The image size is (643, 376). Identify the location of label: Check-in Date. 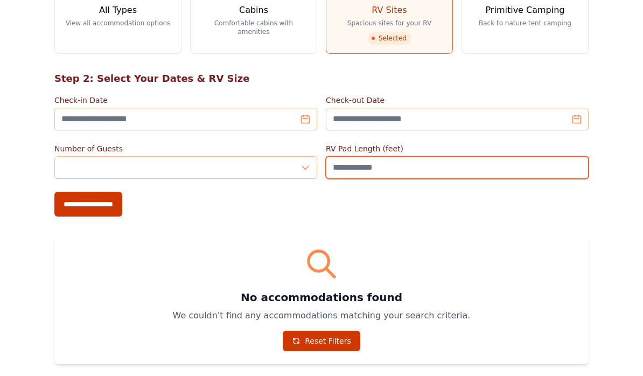
(186, 100).